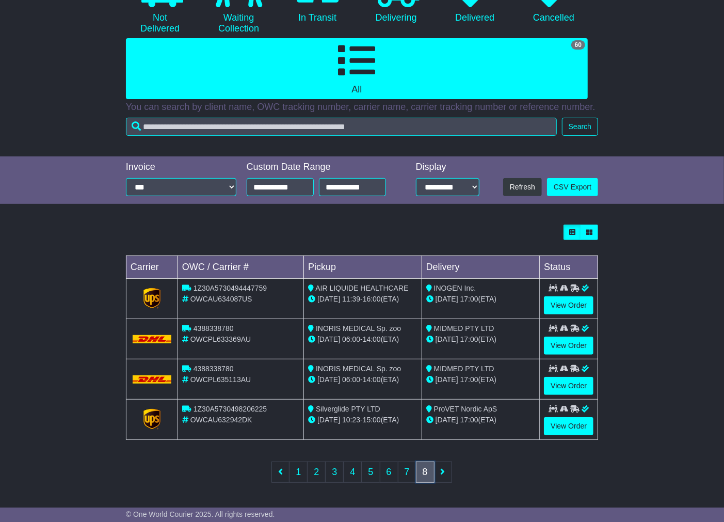 The image size is (724, 522). I want to click on a: 5, so click(371, 472).